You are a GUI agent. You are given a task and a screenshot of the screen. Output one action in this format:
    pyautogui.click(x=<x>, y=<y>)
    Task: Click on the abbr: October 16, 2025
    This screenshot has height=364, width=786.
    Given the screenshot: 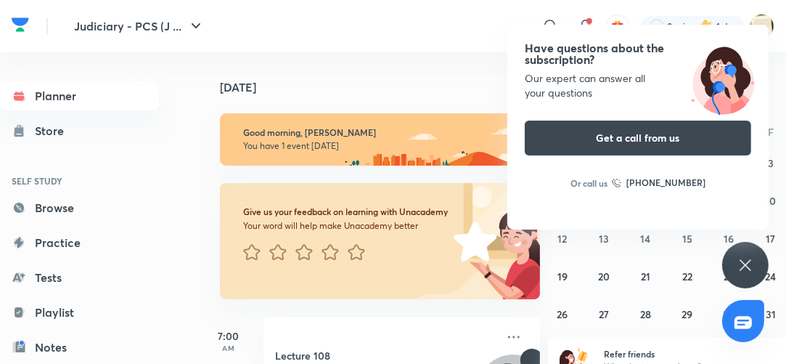 What is the action you would take?
    pyautogui.click(x=728, y=238)
    